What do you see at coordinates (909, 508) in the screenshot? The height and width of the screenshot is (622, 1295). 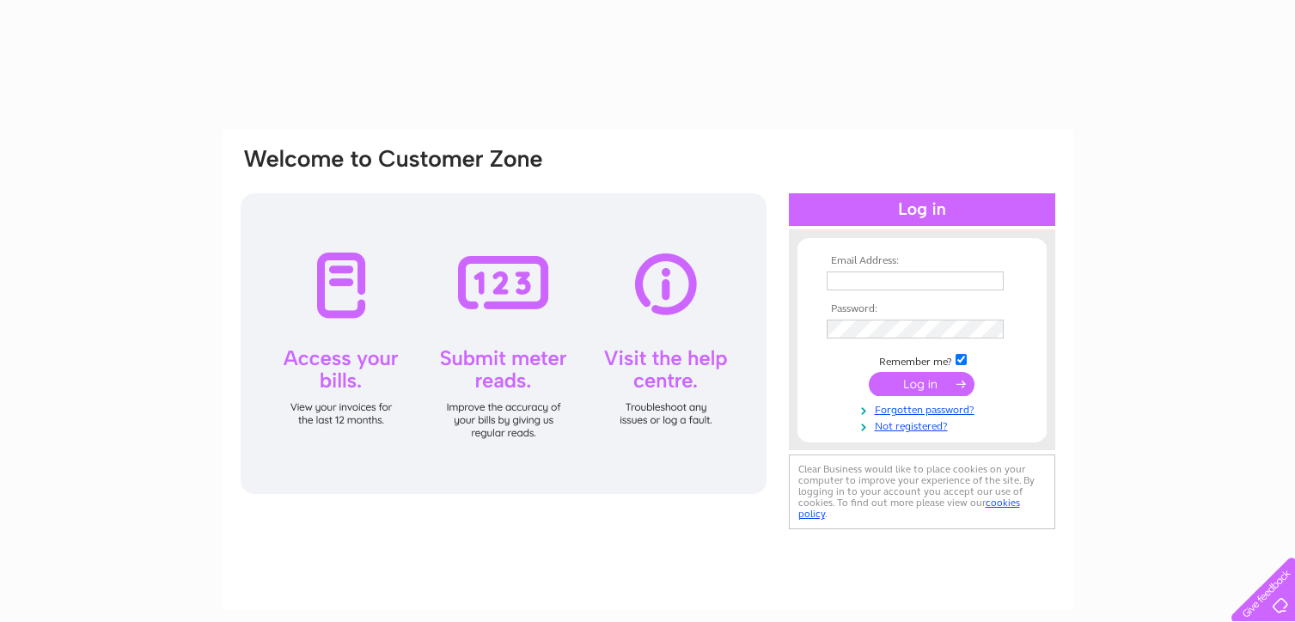 I see `a: cookies policy` at bounding box center [909, 508].